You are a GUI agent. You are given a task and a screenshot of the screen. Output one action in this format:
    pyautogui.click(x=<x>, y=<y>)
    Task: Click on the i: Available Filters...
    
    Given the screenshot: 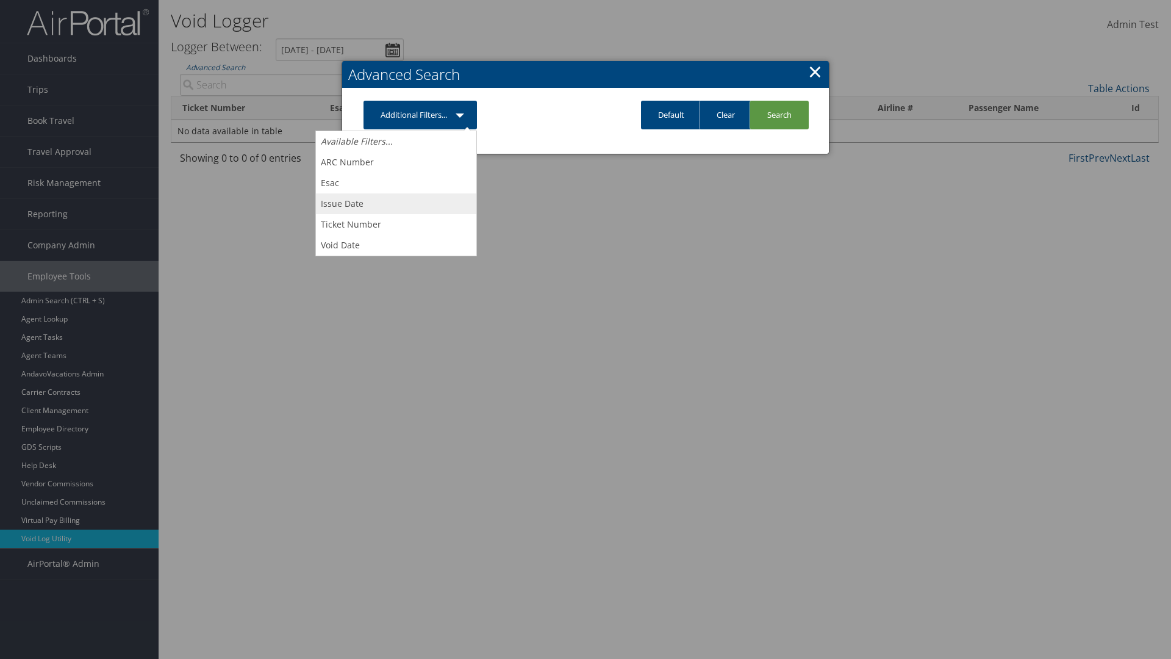 What is the action you would take?
    pyautogui.click(x=357, y=141)
    